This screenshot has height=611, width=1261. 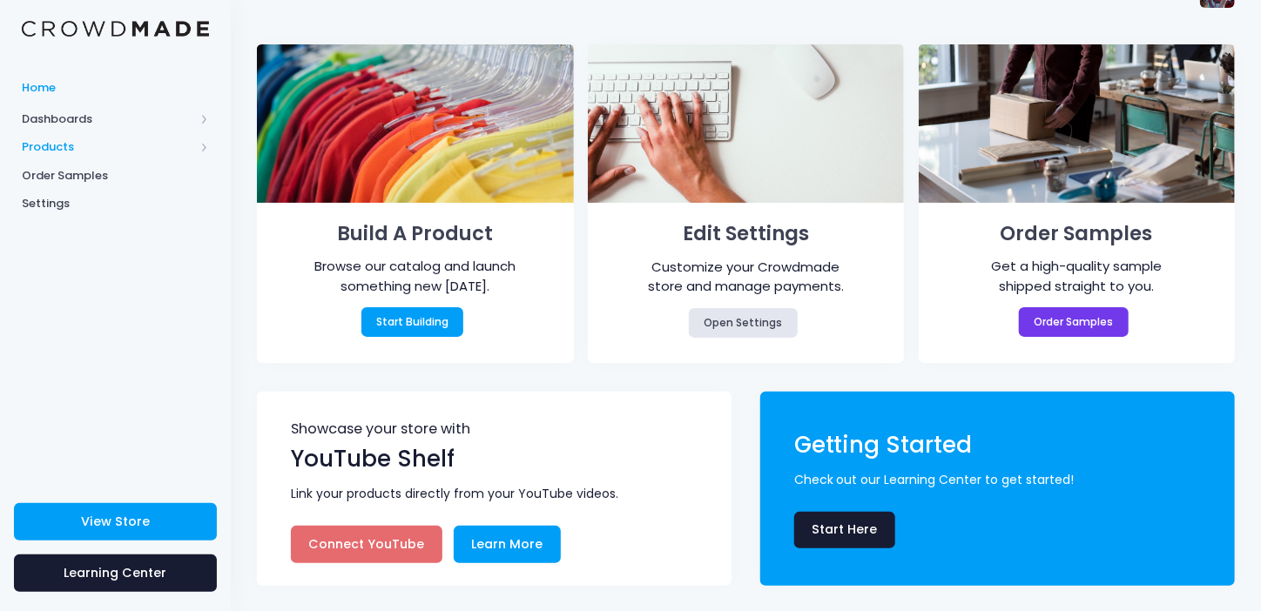 I want to click on span: Link your products directly from your YouTube videos., so click(x=498, y=494).